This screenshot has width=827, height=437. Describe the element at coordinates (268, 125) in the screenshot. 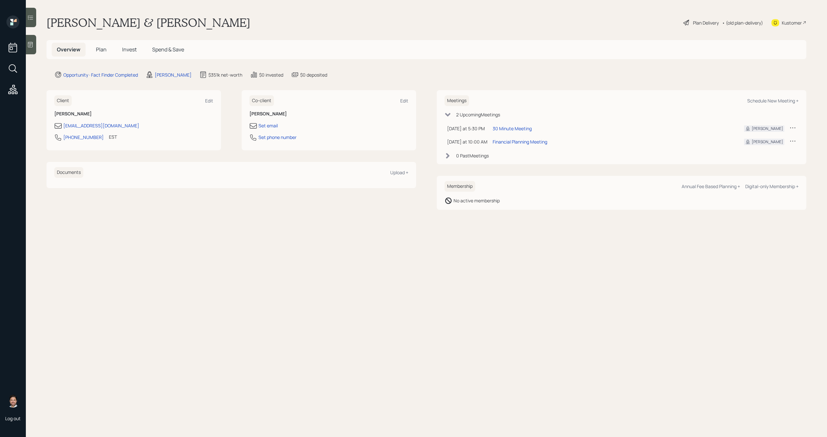

I see `div: Set email` at that location.